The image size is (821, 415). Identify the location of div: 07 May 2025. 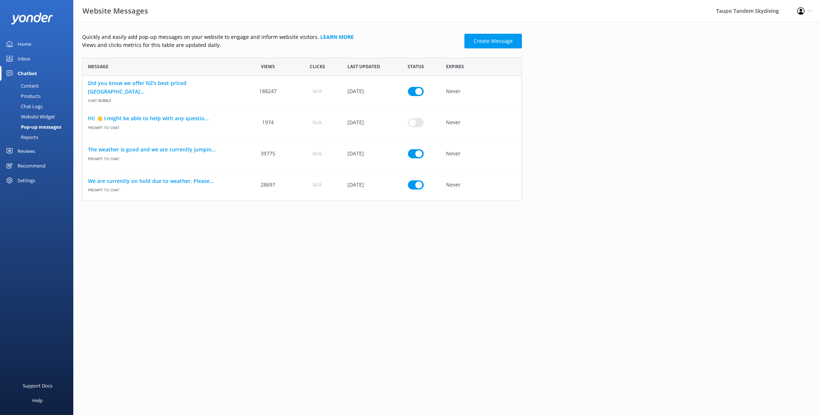
(367, 122).